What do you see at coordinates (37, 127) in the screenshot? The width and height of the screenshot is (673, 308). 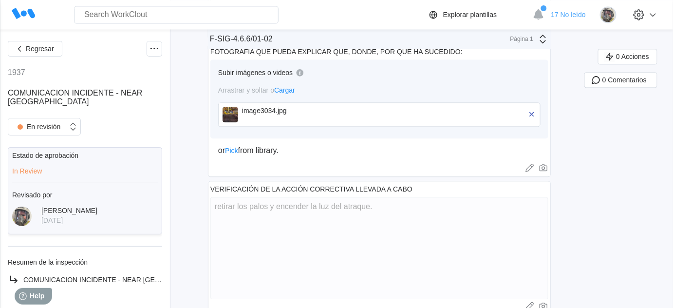 I see `div: En revisión` at bounding box center [37, 127].